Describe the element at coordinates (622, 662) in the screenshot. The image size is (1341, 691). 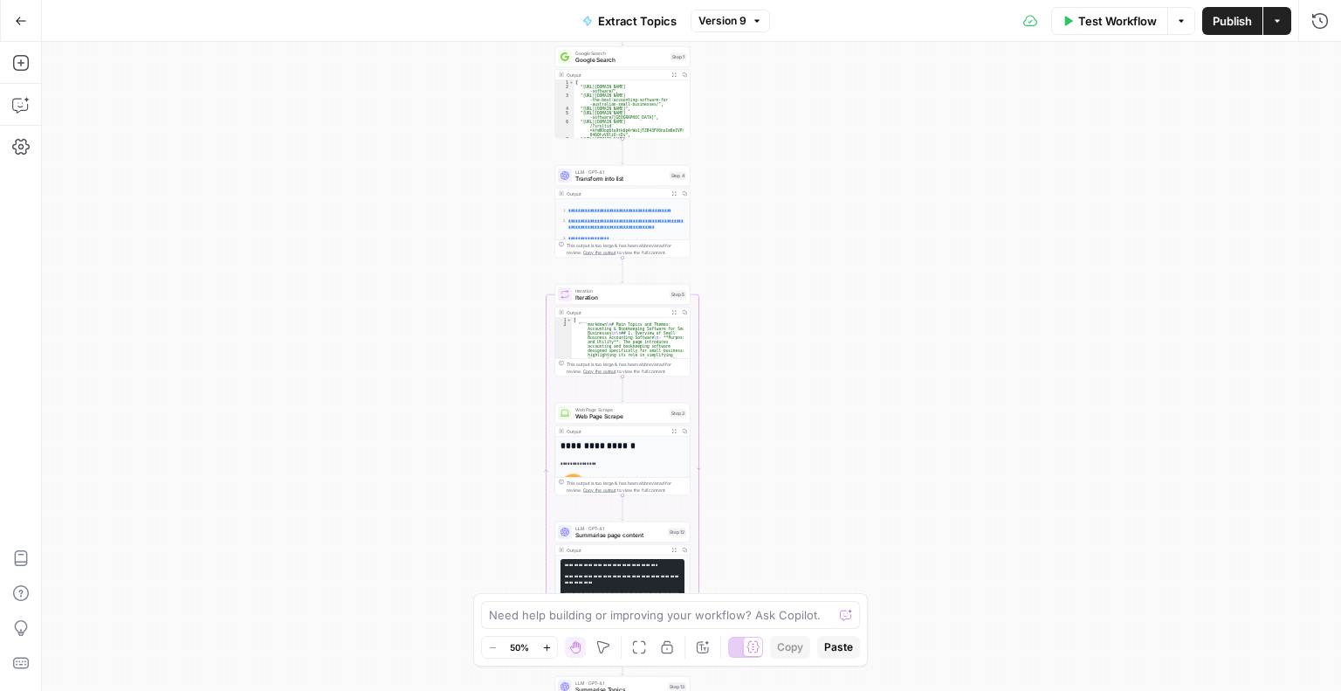
I see `g: Edge from step_5-iteration-end to step_13` at that location.